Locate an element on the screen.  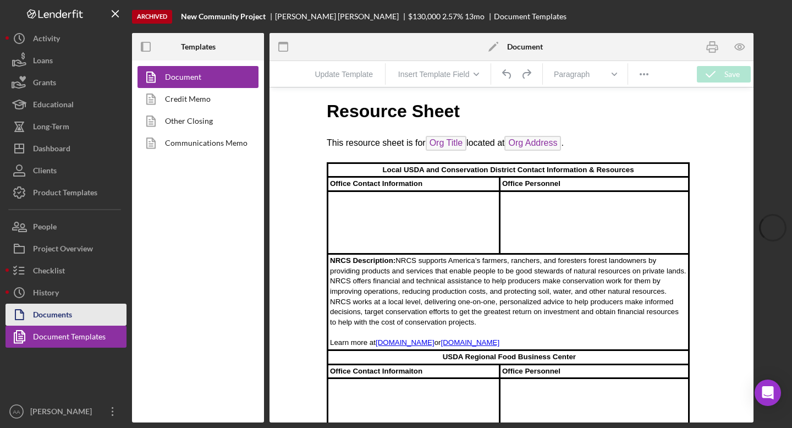
button: Reveal or hide additional toolbar items is located at coordinates (644, 74).